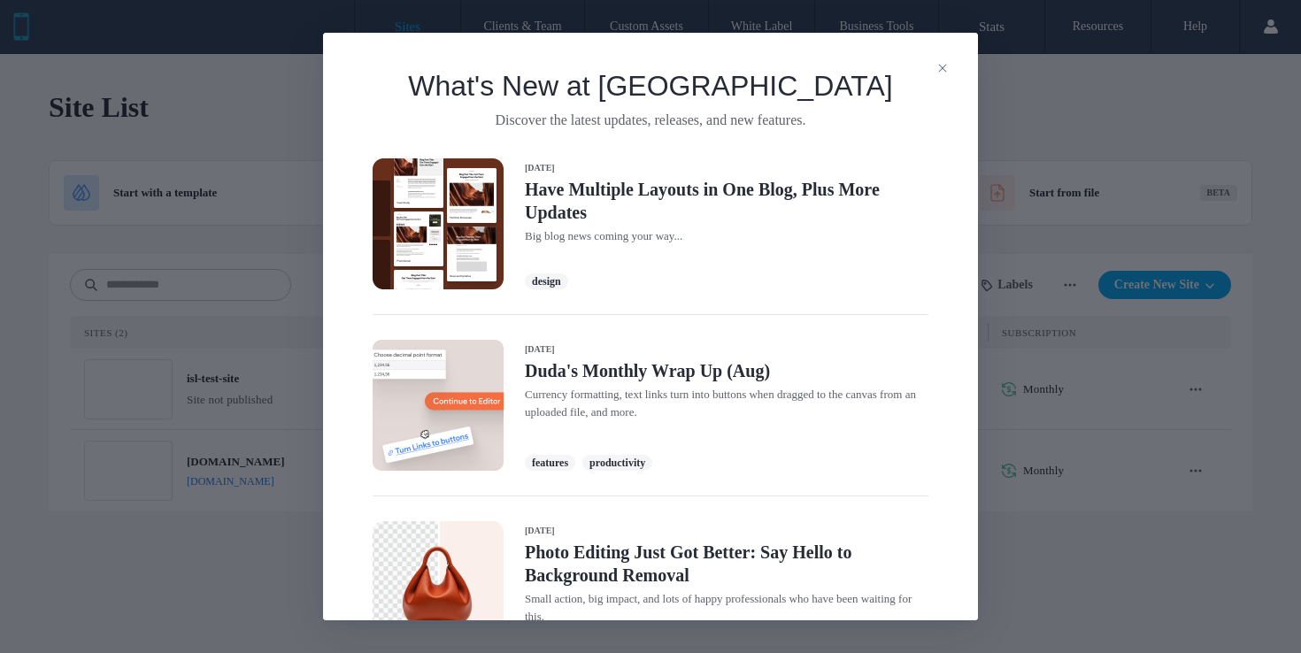 This screenshot has width=1301, height=653. What do you see at coordinates (650, 117) in the screenshot?
I see `span: Discover the latest updates, releases, and new features.` at bounding box center [650, 117].